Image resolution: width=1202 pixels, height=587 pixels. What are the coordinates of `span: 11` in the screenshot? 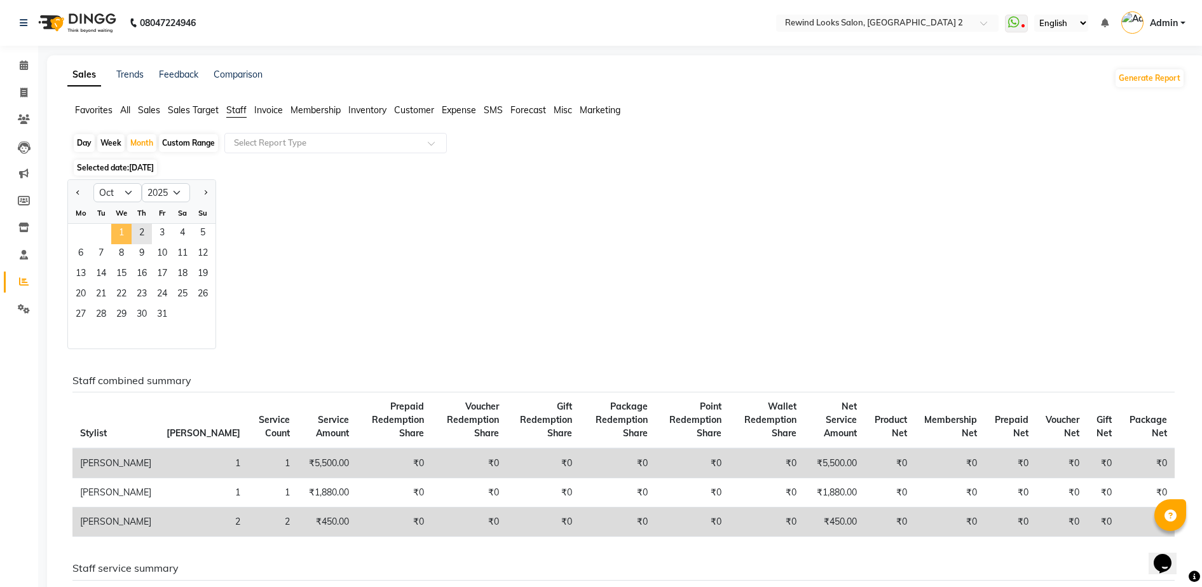 It's located at (182, 254).